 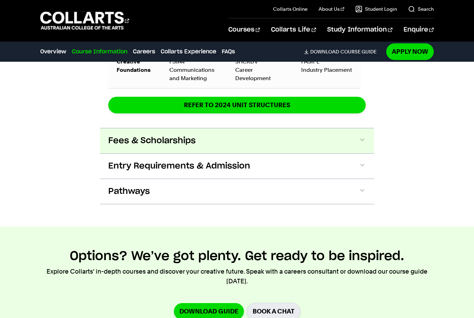 What do you see at coordinates (237, 166) in the screenshot?
I see `button: Entry Requirements & Admission` at bounding box center [237, 166].